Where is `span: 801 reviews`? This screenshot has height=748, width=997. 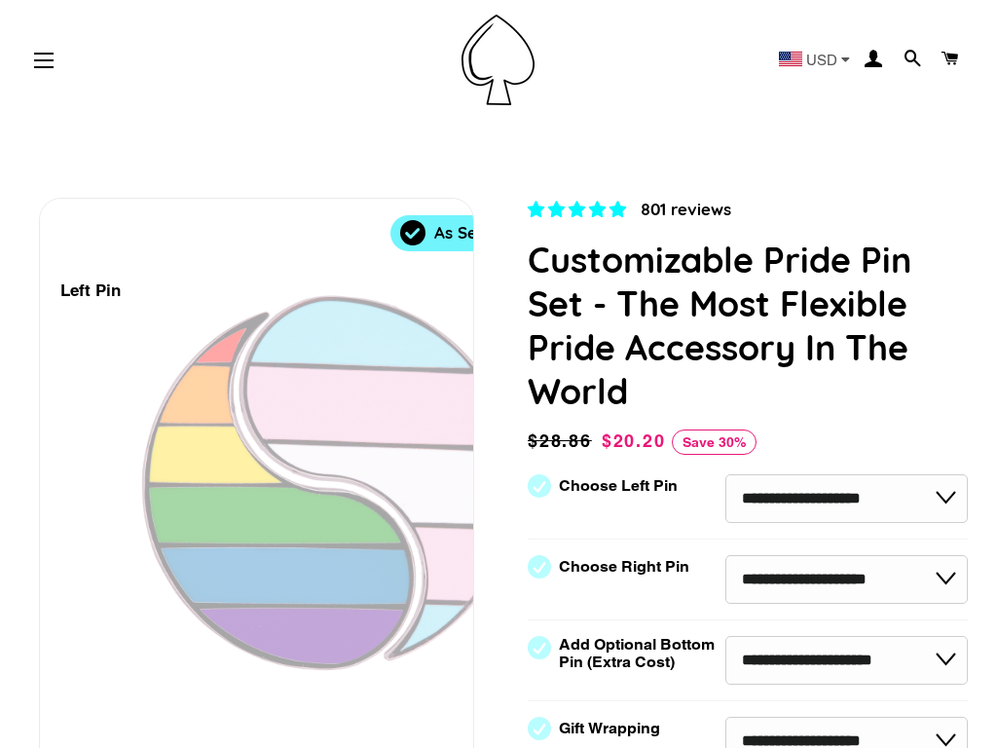
span: 801 reviews is located at coordinates (685, 208).